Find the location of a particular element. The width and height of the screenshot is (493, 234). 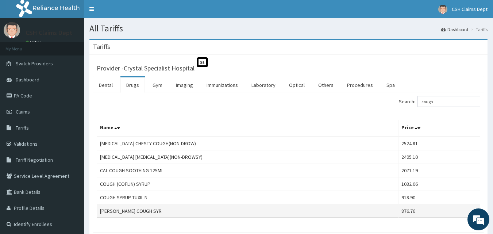

td: 2524.81 is located at coordinates (439, 143).